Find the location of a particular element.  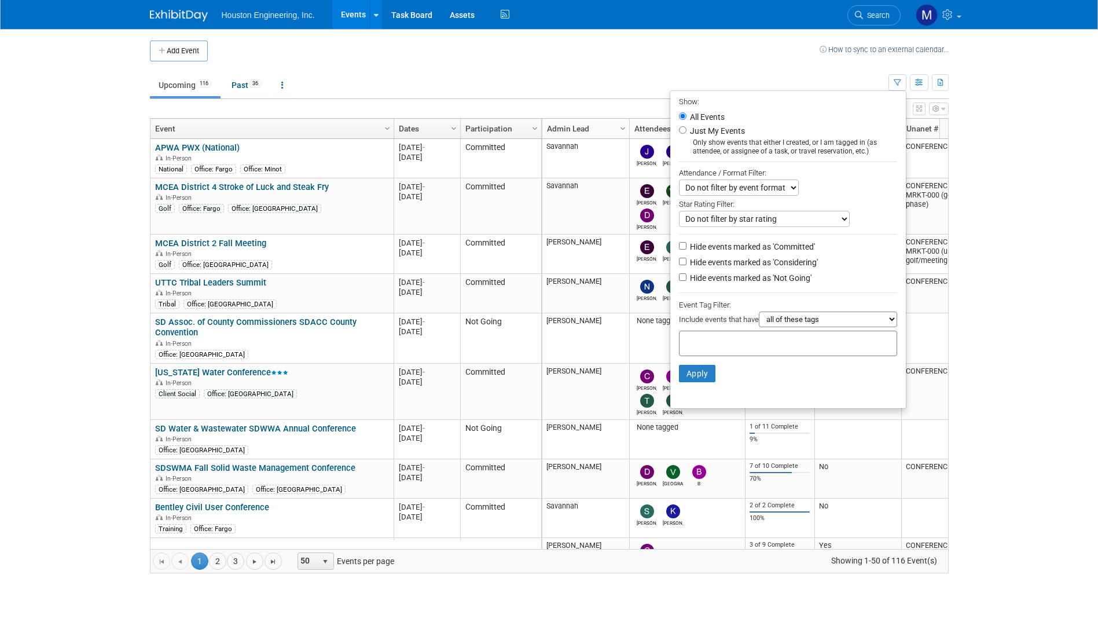

span: Events per page is located at coordinates (344, 561).